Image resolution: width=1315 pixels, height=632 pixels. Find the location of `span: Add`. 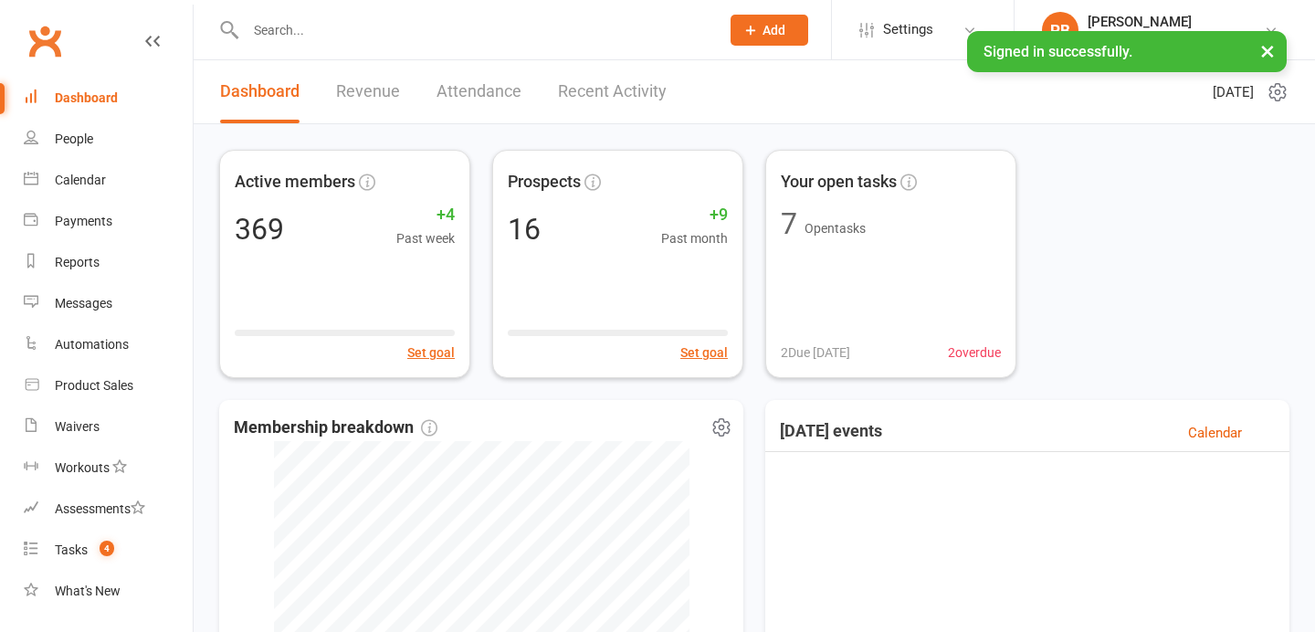

span: Add is located at coordinates (773, 30).